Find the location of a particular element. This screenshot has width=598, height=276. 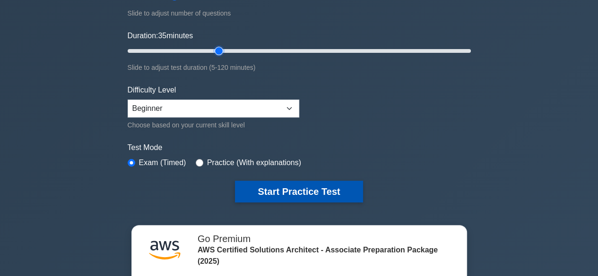

label: Duration: minutes is located at coordinates (160, 36).